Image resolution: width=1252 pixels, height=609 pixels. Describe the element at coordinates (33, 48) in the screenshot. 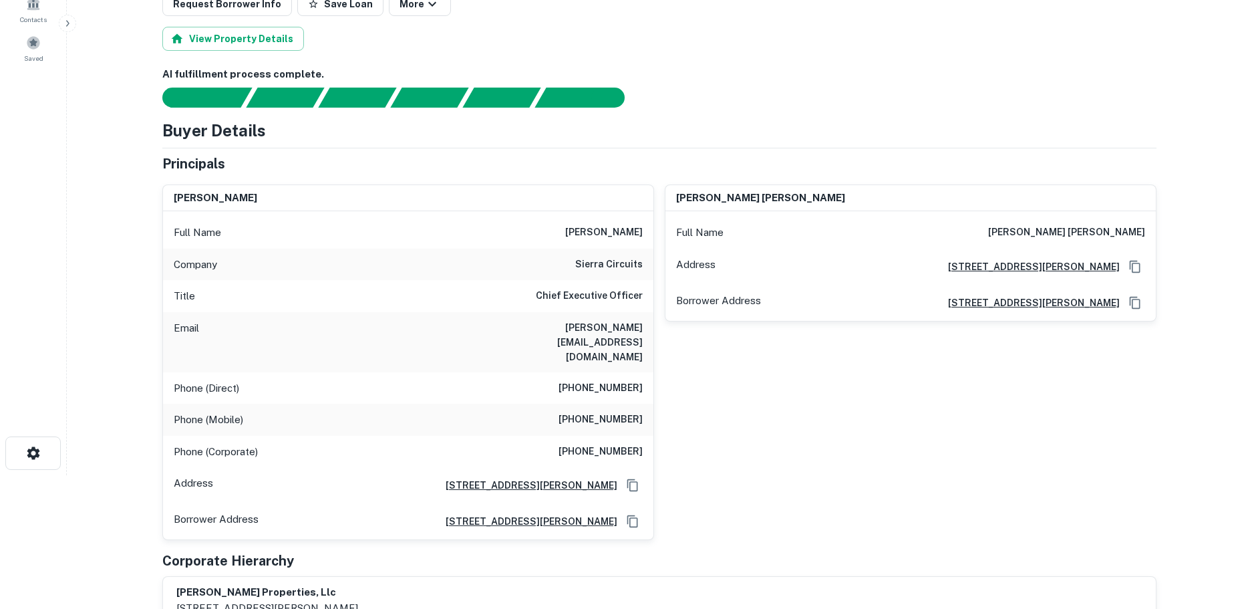

I see `a: Saved` at that location.